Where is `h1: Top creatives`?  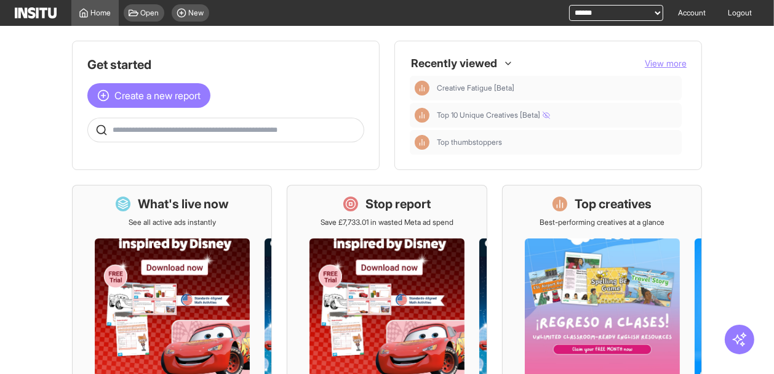 h1: Top creatives is located at coordinates (613, 204).